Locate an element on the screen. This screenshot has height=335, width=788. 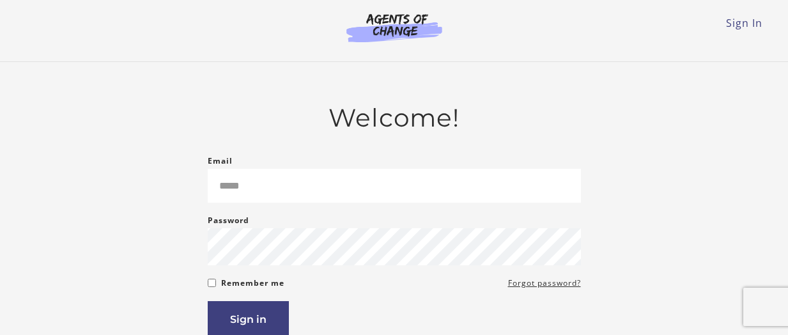
img: Agents of Change Logo is located at coordinates (394, 27).